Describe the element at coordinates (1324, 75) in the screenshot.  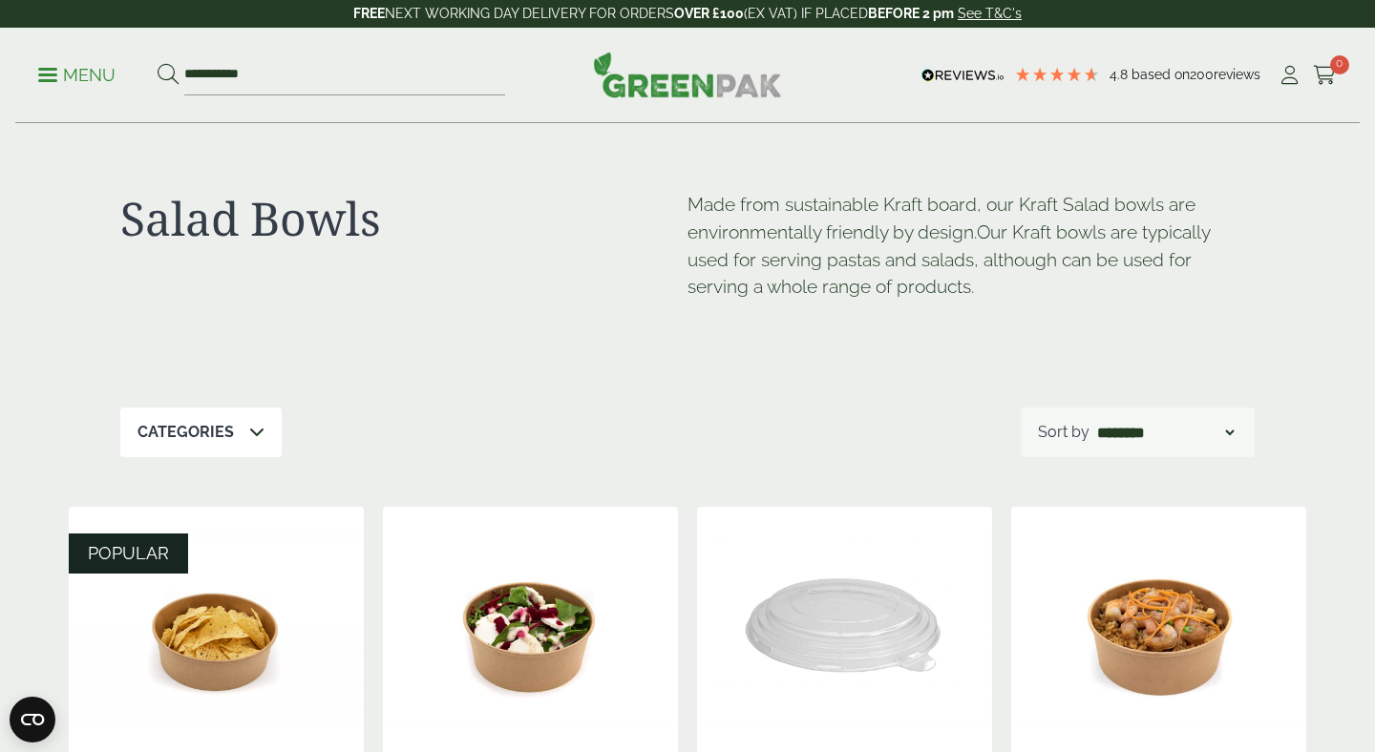
I see `i: Cart` at that location.